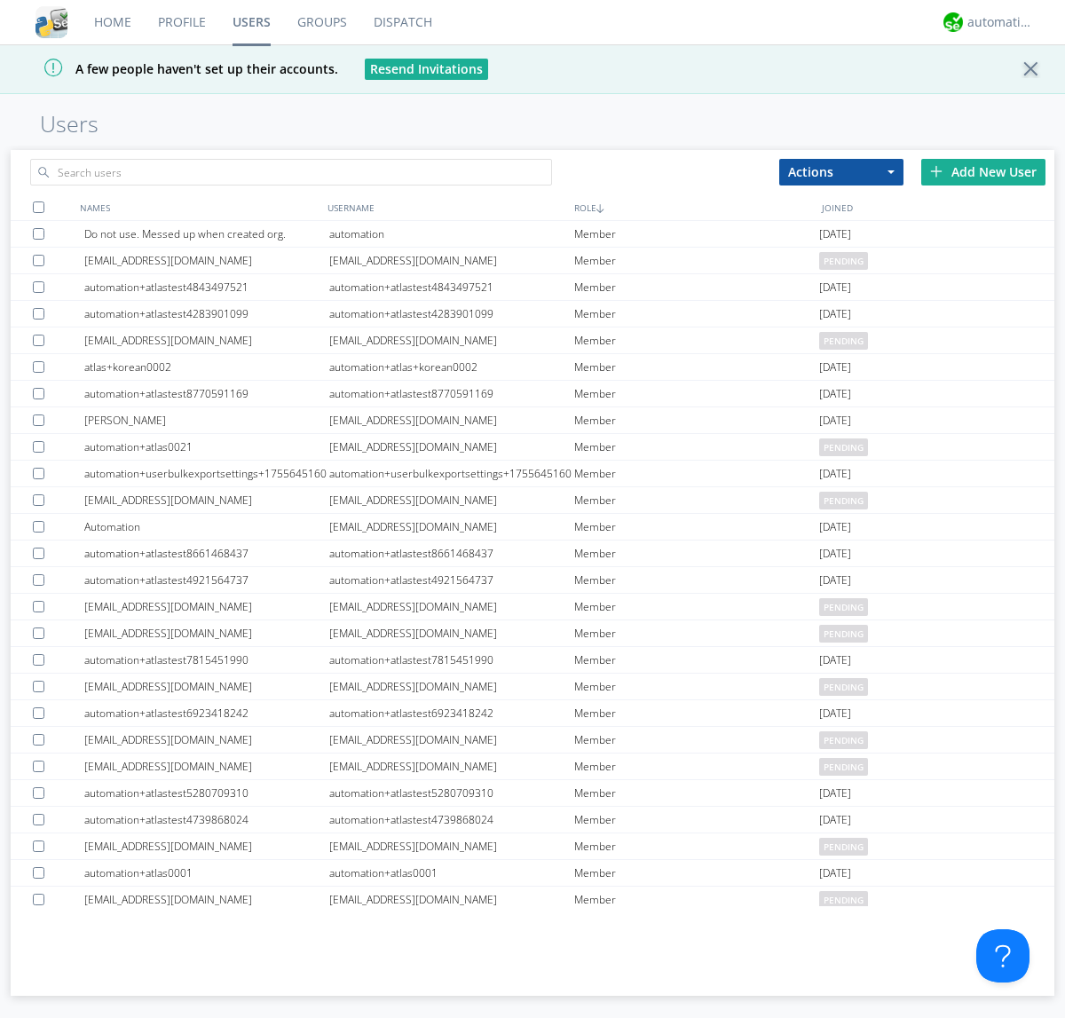 Image resolution: width=1065 pixels, height=1018 pixels. I want to click on img: cddb5a64eb264b2086981ab96f4c1ba7, so click(51, 22).